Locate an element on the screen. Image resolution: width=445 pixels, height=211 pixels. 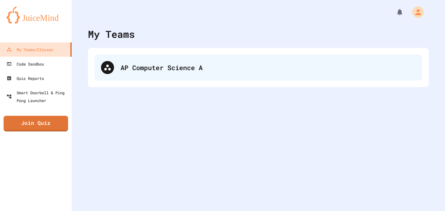
div: My Account is located at coordinates (415, 12).